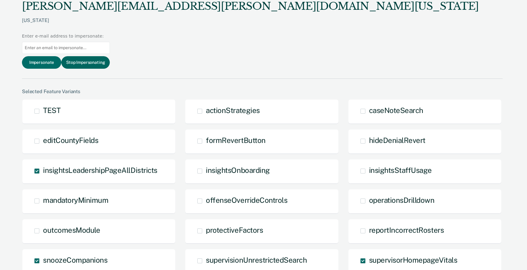 This screenshot has height=270, width=527. Describe the element at coordinates (100, 170) in the screenshot. I see `span: insightsLeadershipPageAllDistricts` at that location.